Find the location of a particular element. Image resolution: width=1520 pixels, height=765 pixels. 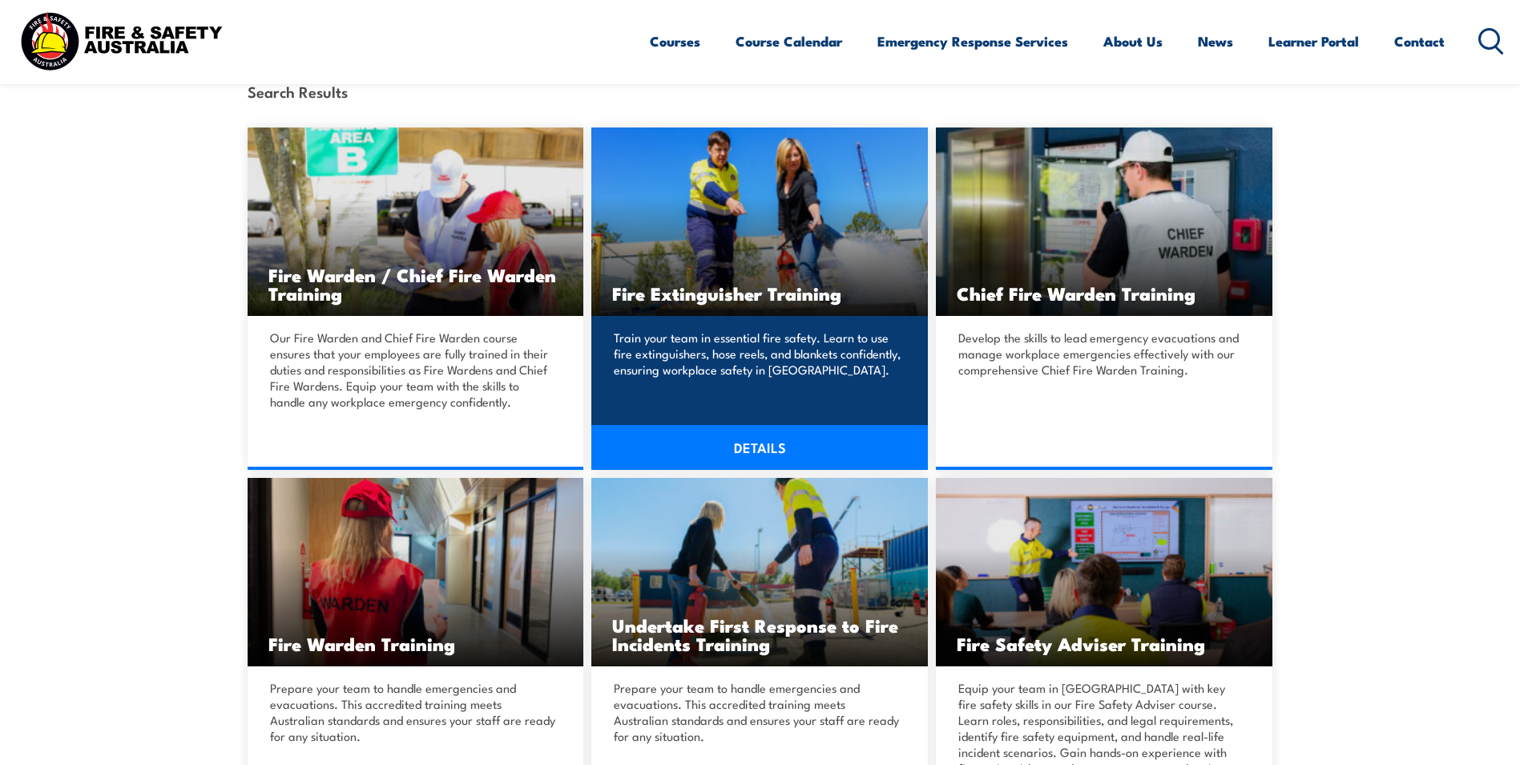

strong: Search Results is located at coordinates (297, 91).